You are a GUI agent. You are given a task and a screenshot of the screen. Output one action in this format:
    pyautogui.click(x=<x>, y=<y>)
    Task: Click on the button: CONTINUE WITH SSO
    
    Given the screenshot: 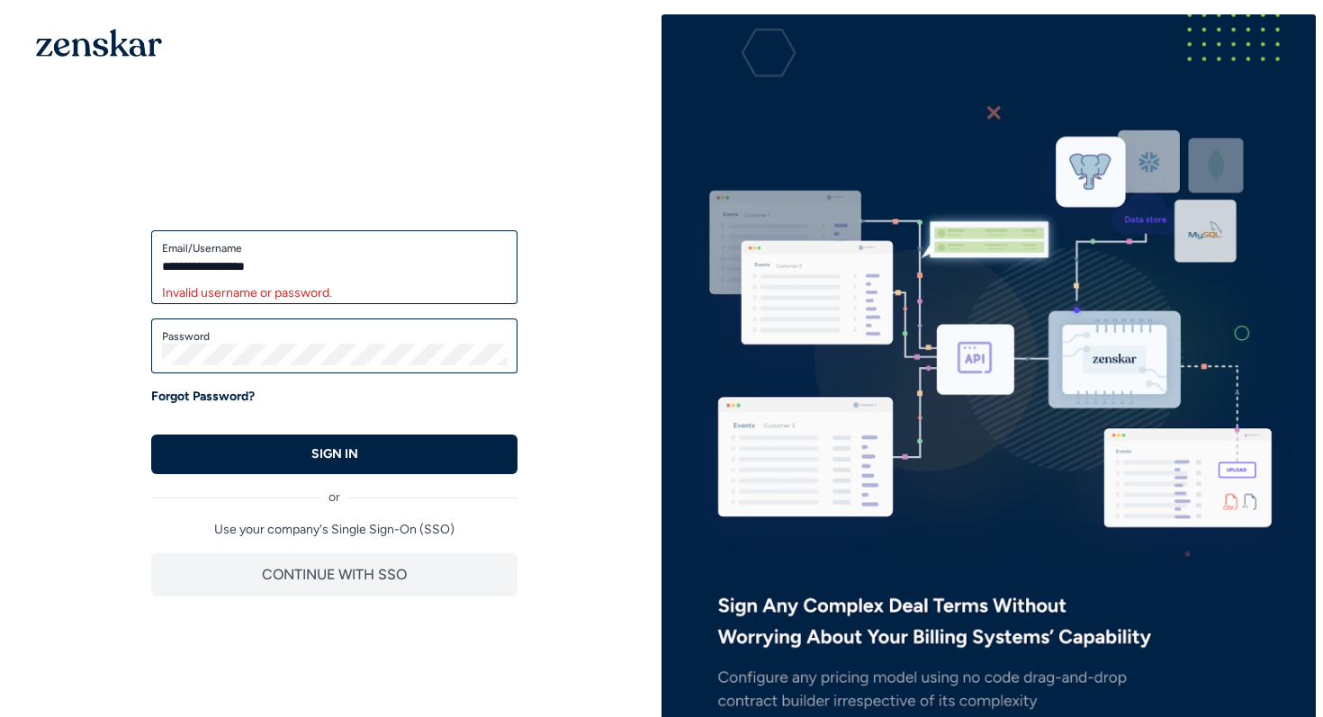 What is the action you would take?
    pyautogui.click(x=334, y=575)
    